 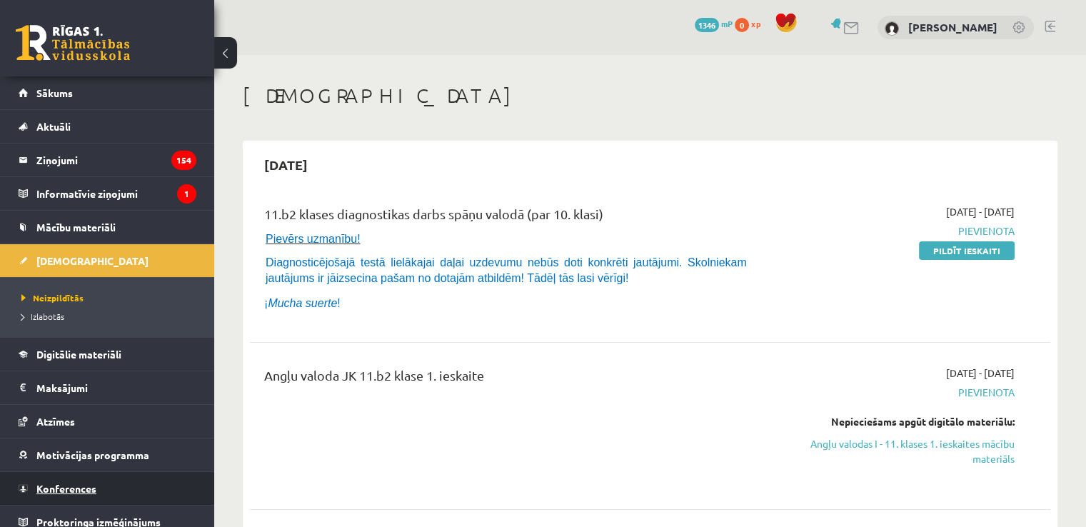 I want to click on a: Maksājumi, so click(x=107, y=388).